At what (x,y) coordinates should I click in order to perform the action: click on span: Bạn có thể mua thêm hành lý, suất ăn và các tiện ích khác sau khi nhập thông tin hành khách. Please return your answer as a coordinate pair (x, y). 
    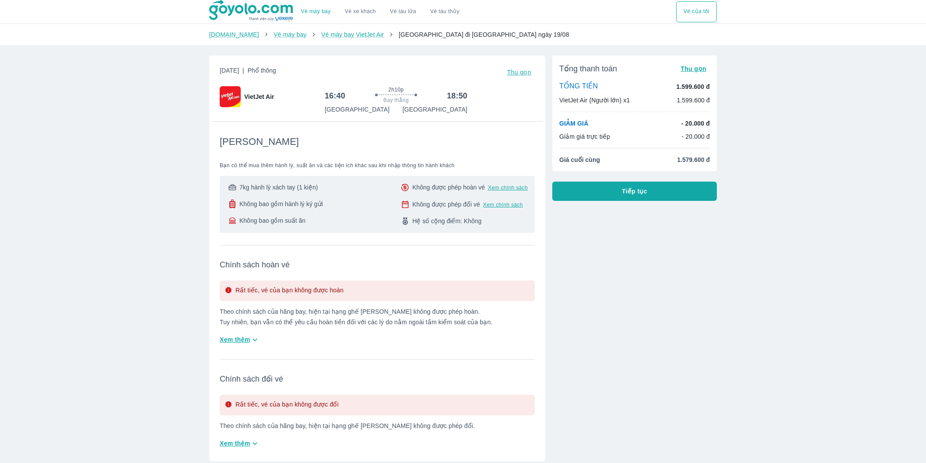
    Looking at the image, I should click on (377, 165).